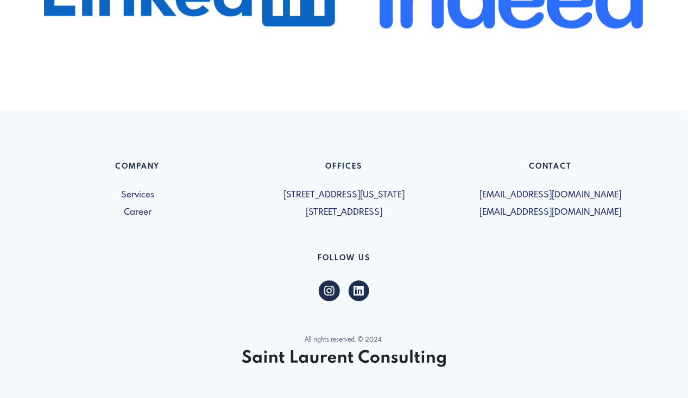 The height and width of the screenshot is (398, 688). Describe the element at coordinates (138, 213) in the screenshot. I see `a: Career` at that location.